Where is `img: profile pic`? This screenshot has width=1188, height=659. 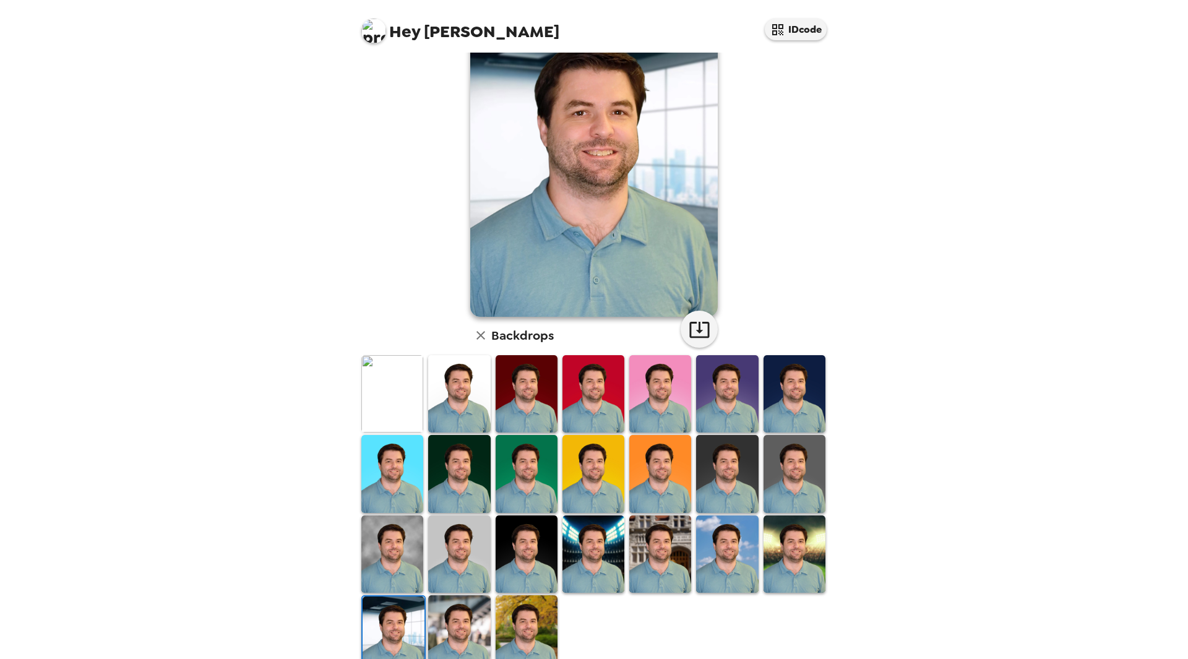 img: profile pic is located at coordinates (374, 31).